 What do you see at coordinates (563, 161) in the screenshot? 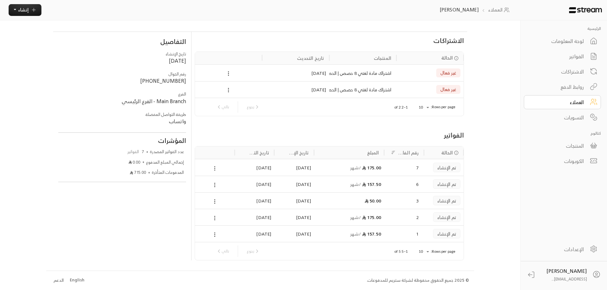
I see `a: الكوبونات` at bounding box center [563, 161].